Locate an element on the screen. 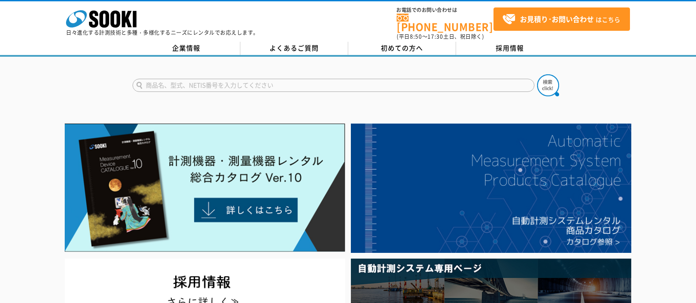 The width and height of the screenshot is (696, 303). img: 自動計測システムカタログ is located at coordinates (491, 188).